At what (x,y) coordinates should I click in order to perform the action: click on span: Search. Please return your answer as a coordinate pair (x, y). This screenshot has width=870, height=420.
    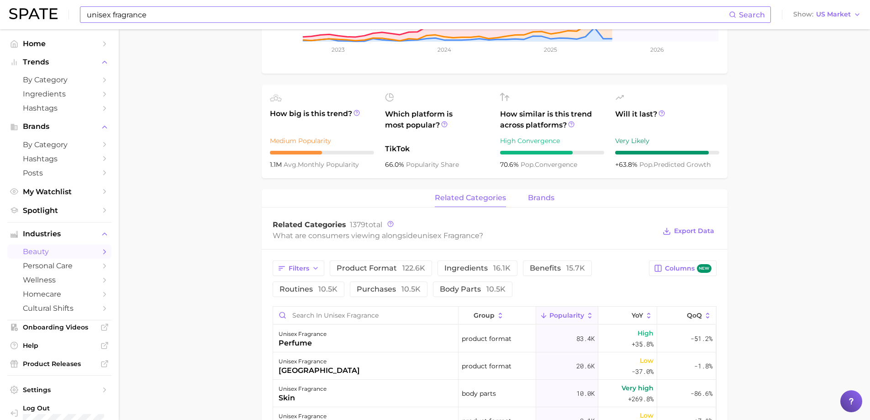
    Looking at the image, I should click on (752, 15).